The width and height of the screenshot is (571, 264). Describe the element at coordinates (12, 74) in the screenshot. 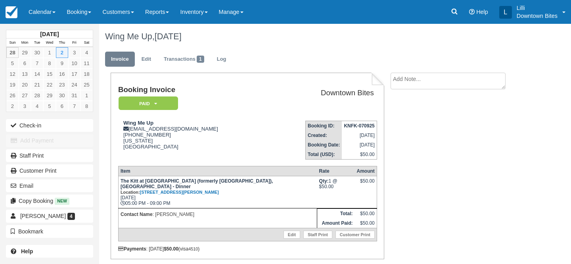

I see `a: 12` at that location.